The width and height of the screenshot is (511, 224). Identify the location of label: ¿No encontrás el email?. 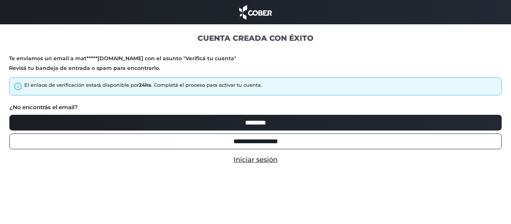
(43, 107).